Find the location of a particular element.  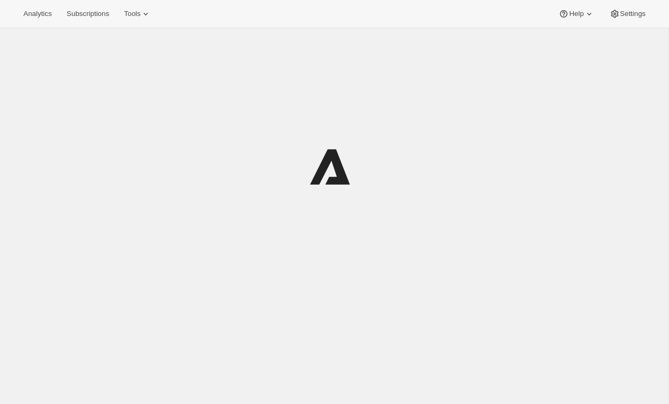

button: Settings is located at coordinates (628, 14).